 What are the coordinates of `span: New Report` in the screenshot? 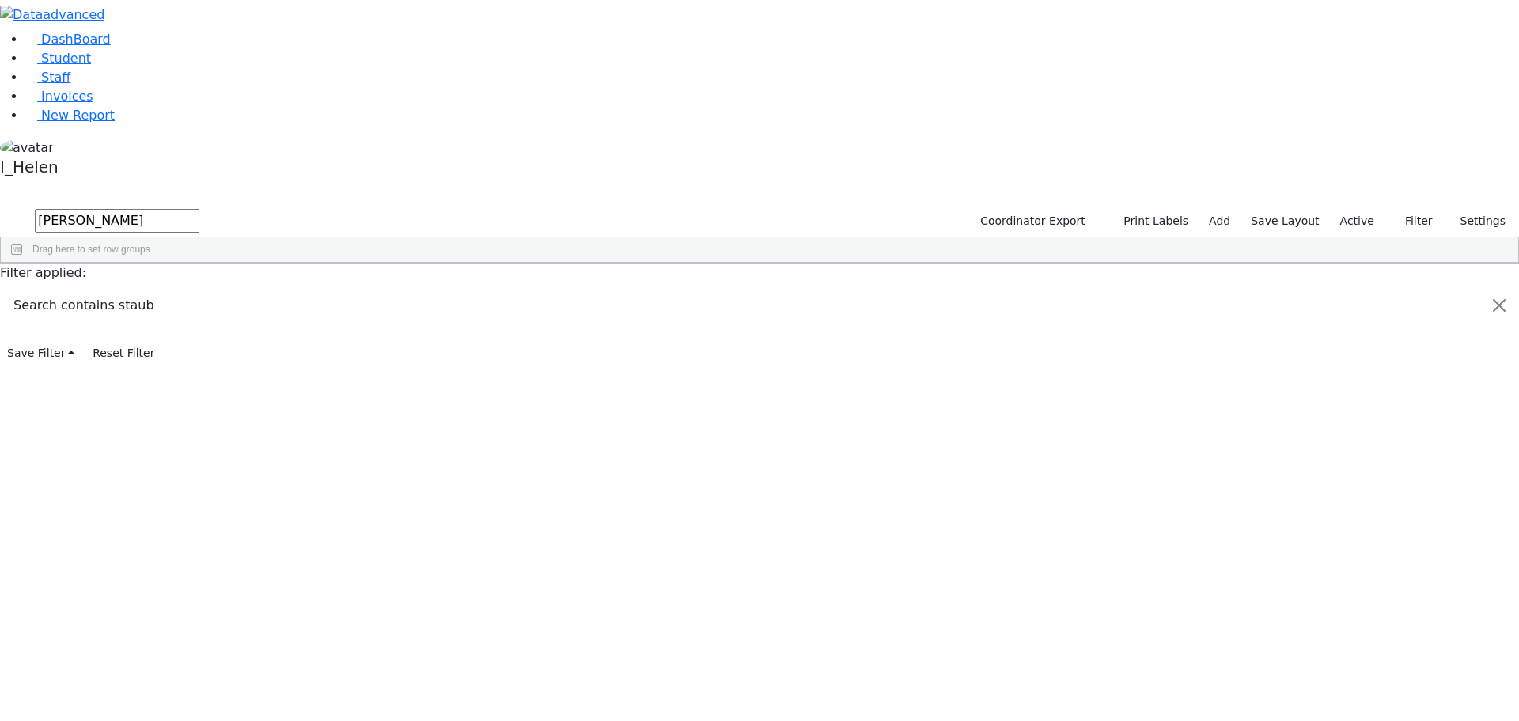 It's located at (78, 115).